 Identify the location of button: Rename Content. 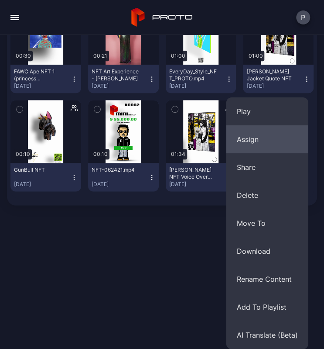
(268, 279).